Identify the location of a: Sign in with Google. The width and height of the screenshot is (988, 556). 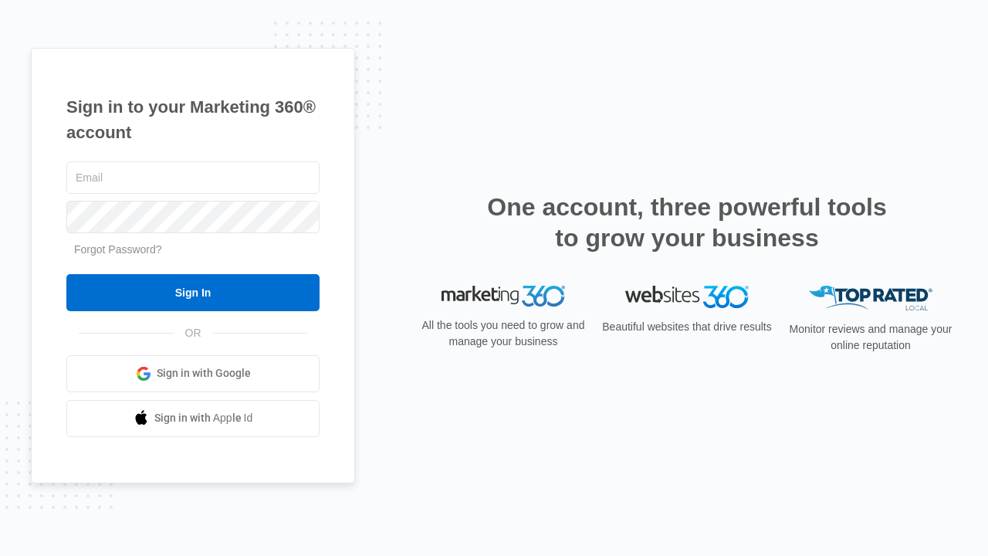
(193, 374).